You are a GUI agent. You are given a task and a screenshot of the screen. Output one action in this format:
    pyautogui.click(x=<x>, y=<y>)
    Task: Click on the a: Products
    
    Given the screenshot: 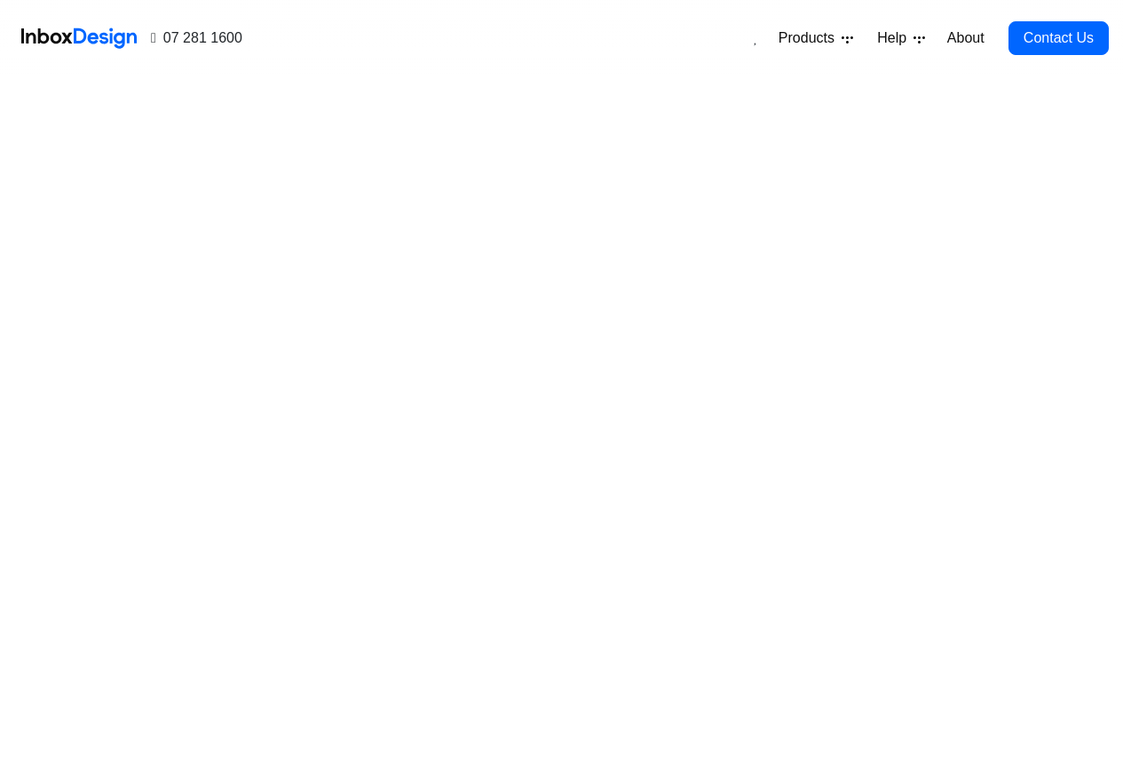 What is the action you would take?
    pyautogui.click(x=814, y=38)
    